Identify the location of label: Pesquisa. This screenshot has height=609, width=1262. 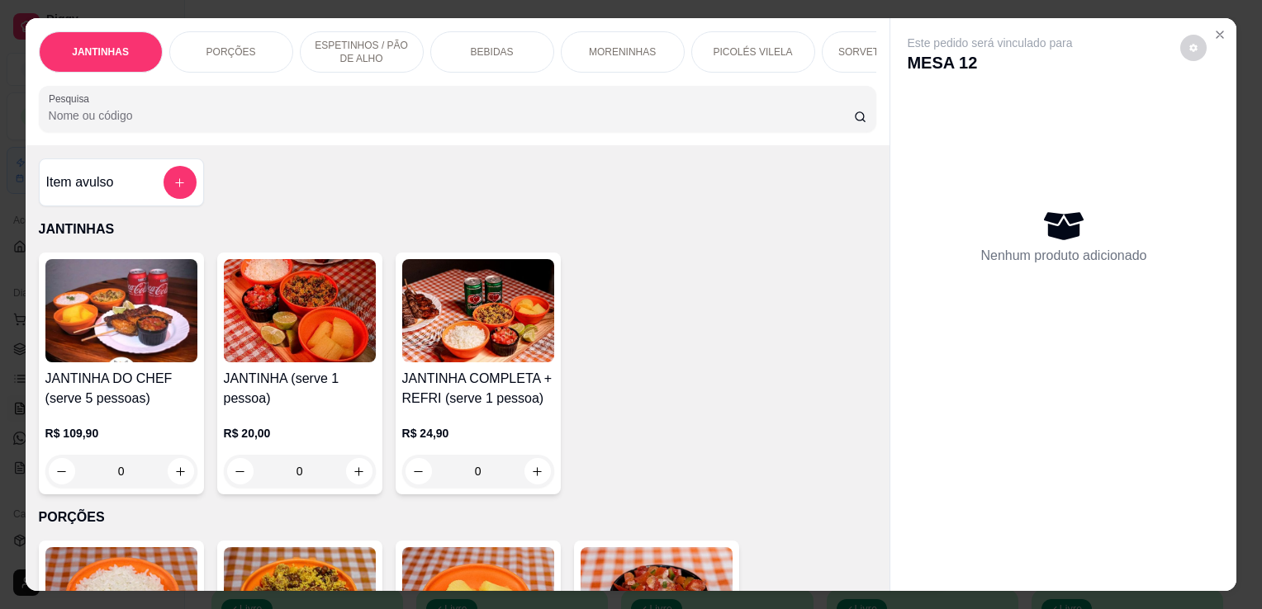
(72, 98).